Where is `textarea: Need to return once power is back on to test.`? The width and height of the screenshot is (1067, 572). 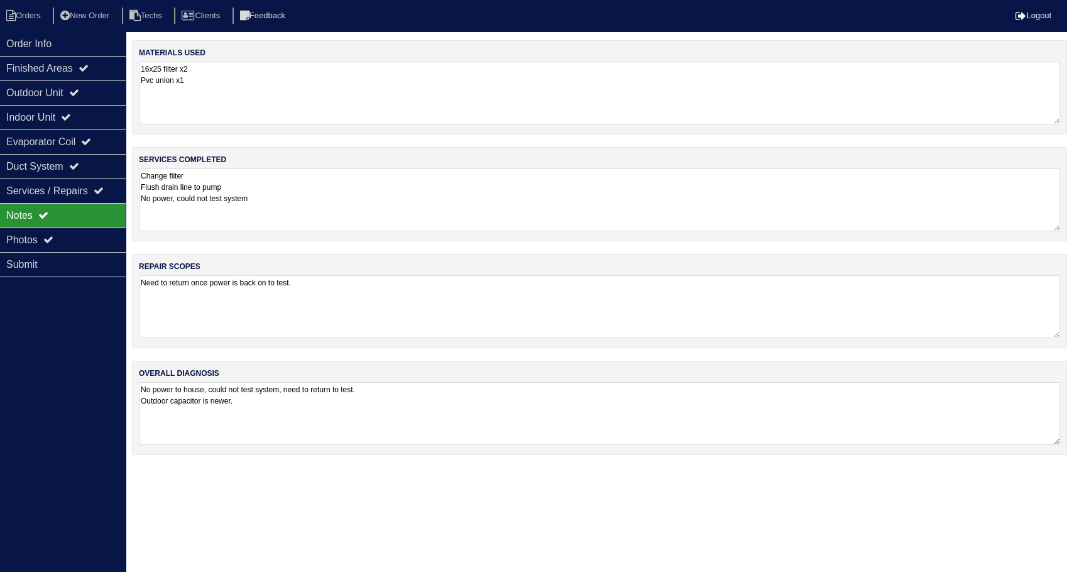 textarea: Need to return once power is back on to test. is located at coordinates (600, 307).